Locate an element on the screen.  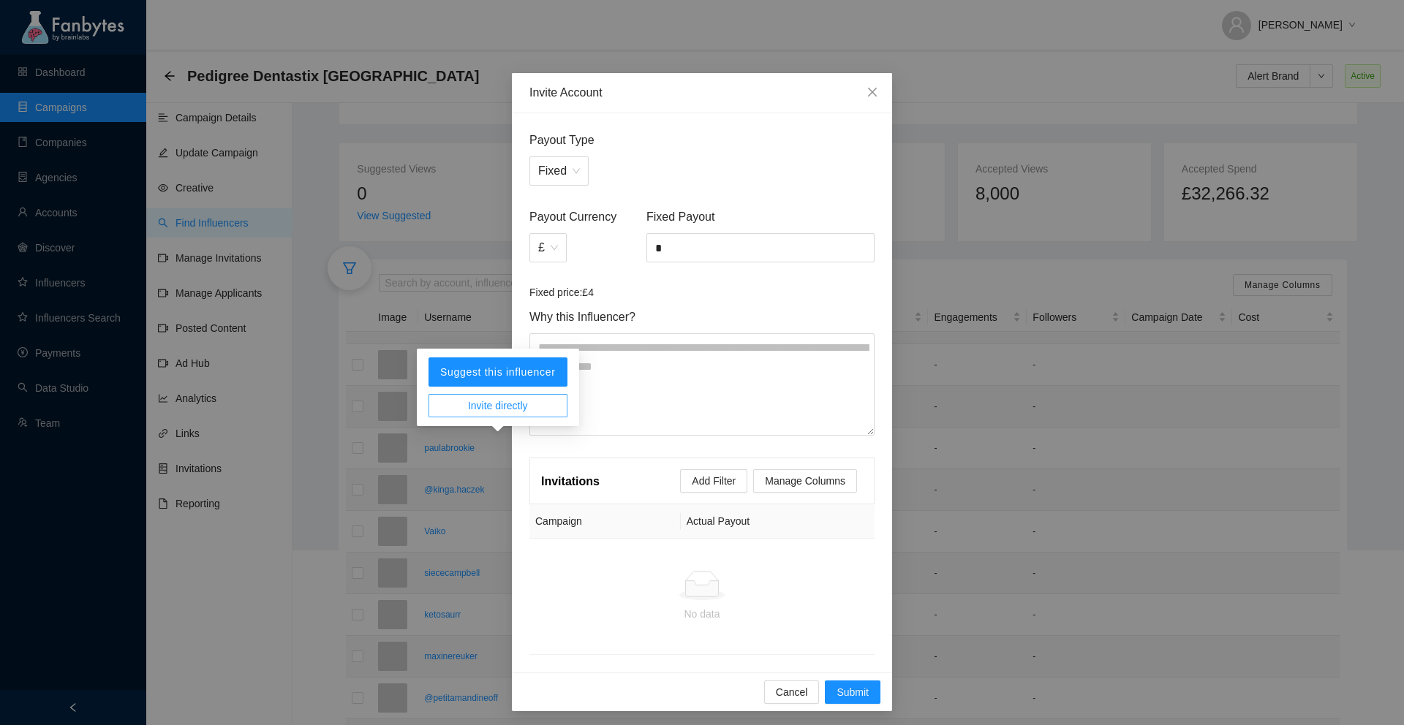
button: Submit is located at coordinates (852, 692).